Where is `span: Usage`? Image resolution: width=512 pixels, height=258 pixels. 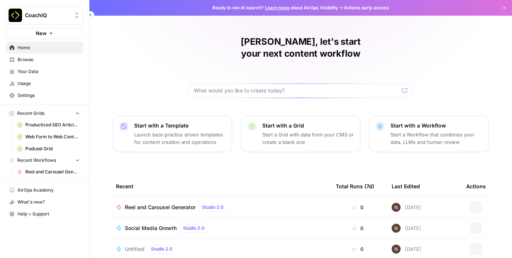
span: Usage is located at coordinates (48, 84).